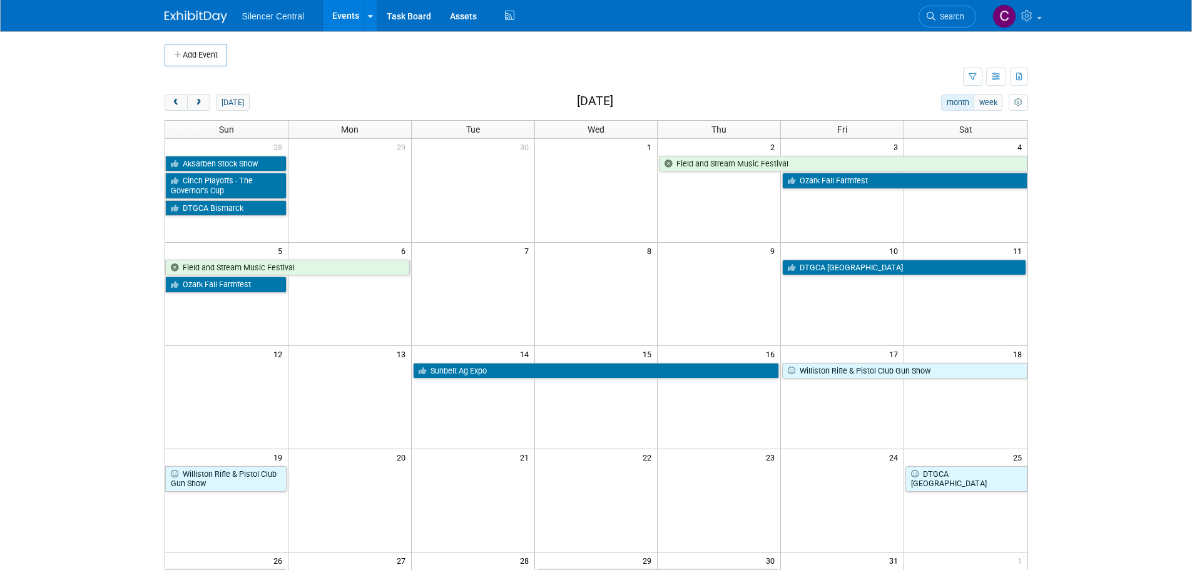 The height and width of the screenshot is (570, 1192). Describe the element at coordinates (1004, 16) in the screenshot. I see `img: Cade Cox` at that location.